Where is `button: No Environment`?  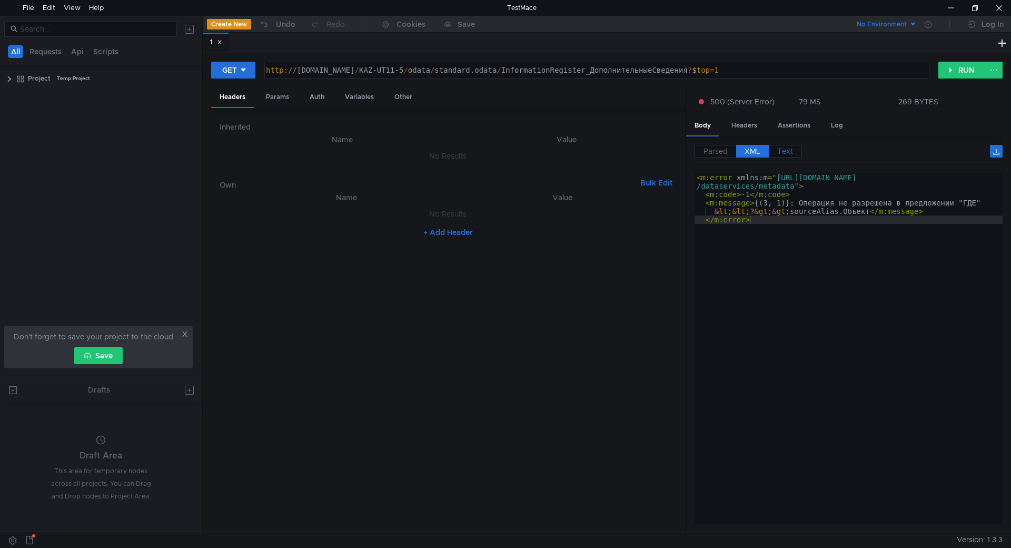 button: No Environment is located at coordinates (881, 24).